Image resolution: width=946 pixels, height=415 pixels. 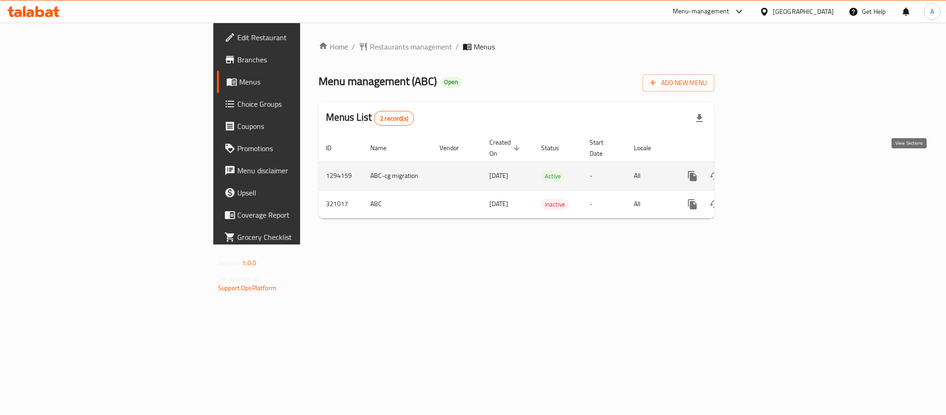 What do you see at coordinates (726, 148) in the screenshot?
I see `th: Actions` at bounding box center [726, 148].